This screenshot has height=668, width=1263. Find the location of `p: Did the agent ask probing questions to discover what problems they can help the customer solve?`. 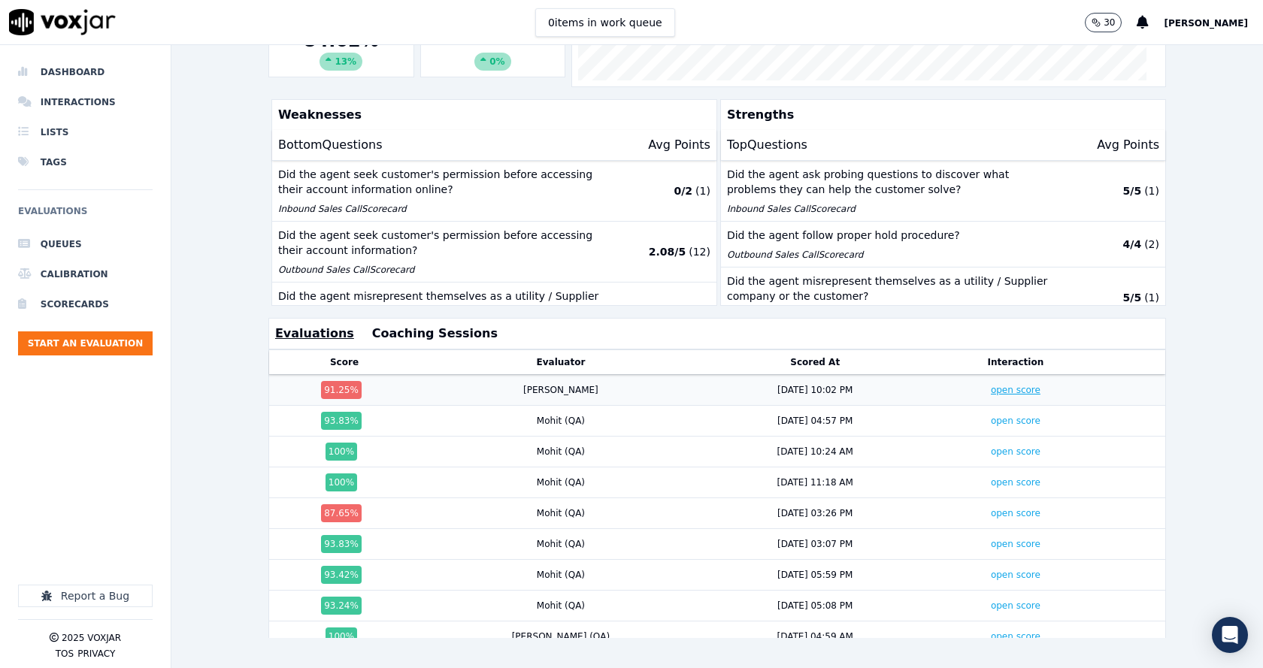

p: Did the agent ask probing questions to discover what problems they can help the customer solve? is located at coordinates (889, 182).